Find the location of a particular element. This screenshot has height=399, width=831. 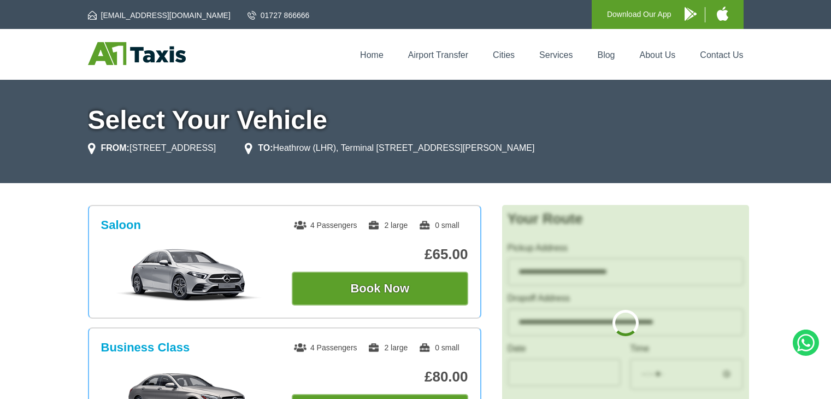

a: Airport Transfer is located at coordinates (438, 55).